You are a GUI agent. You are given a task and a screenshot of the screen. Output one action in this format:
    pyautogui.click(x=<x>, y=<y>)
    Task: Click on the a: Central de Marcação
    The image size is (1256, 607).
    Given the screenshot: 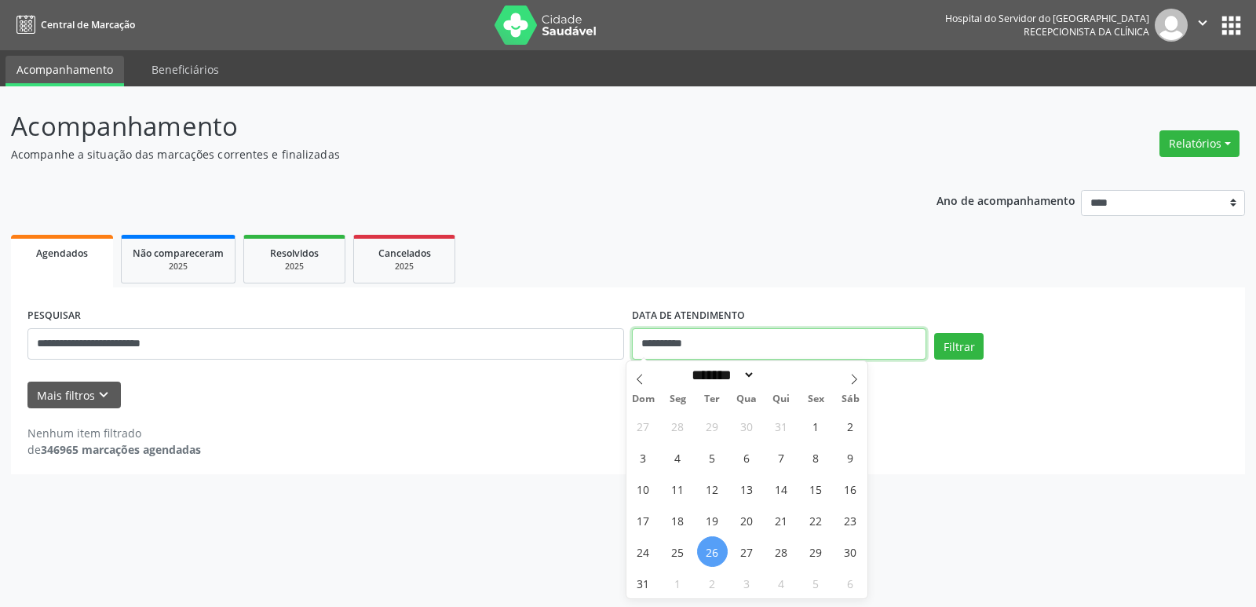 What is the action you would take?
    pyautogui.click(x=73, y=24)
    